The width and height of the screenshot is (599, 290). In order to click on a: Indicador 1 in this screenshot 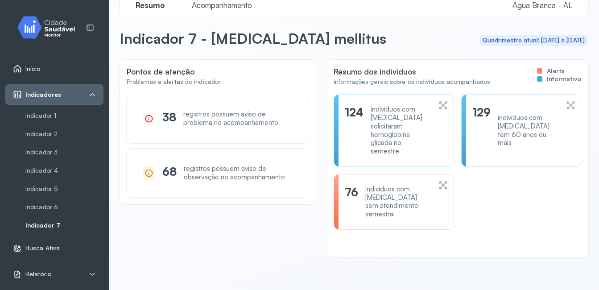, I will do `click(64, 116)`.